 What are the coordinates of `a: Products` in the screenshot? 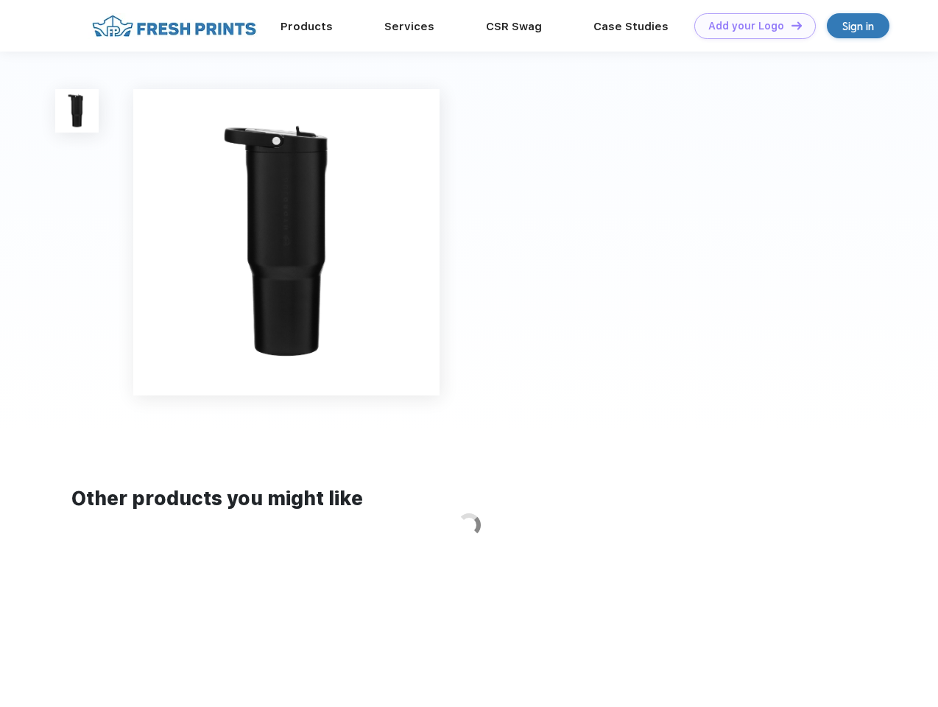 It's located at (306, 27).